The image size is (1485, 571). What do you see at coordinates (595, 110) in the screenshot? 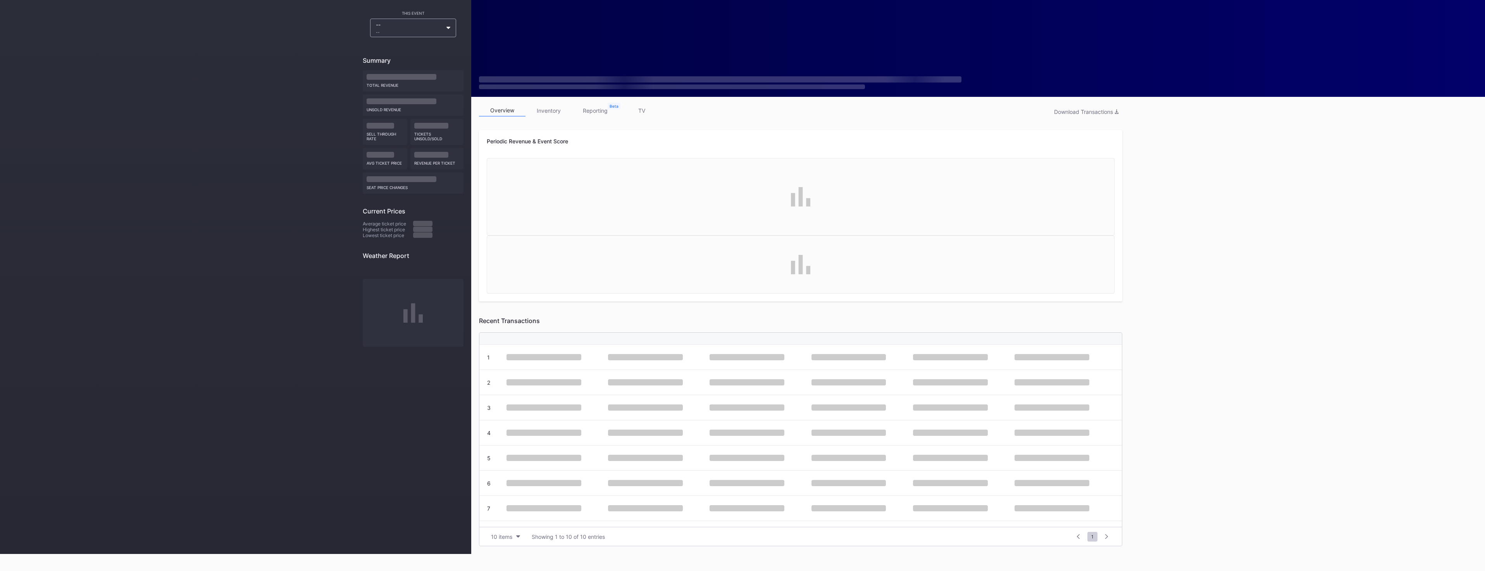
I see `a: reporting` at bounding box center [595, 110].